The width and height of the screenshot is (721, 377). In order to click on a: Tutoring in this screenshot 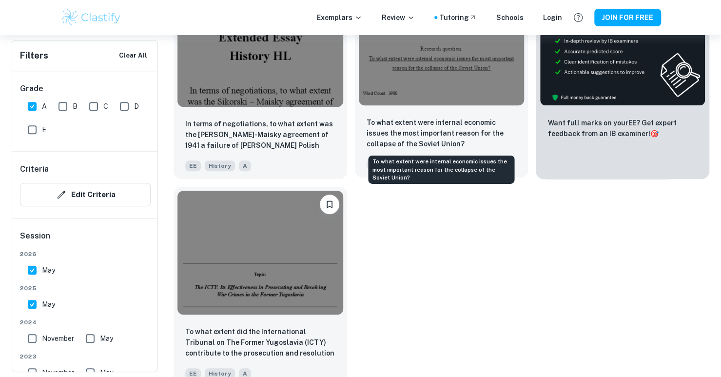, I will do `click(458, 18)`.